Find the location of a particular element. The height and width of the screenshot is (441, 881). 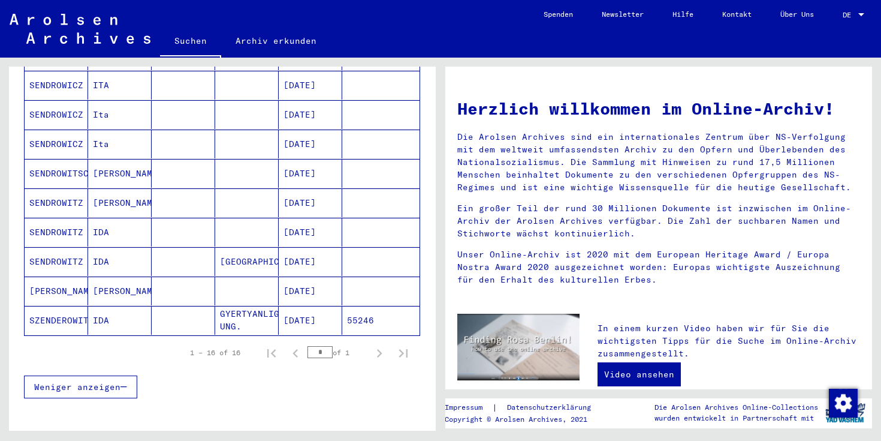

span: DE is located at coordinates (850, 15).